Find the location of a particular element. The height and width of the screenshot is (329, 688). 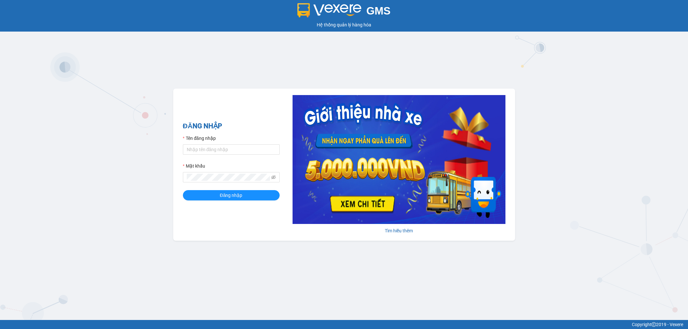

div: Copyright 2019 - Vexere is located at coordinates (344, 325).